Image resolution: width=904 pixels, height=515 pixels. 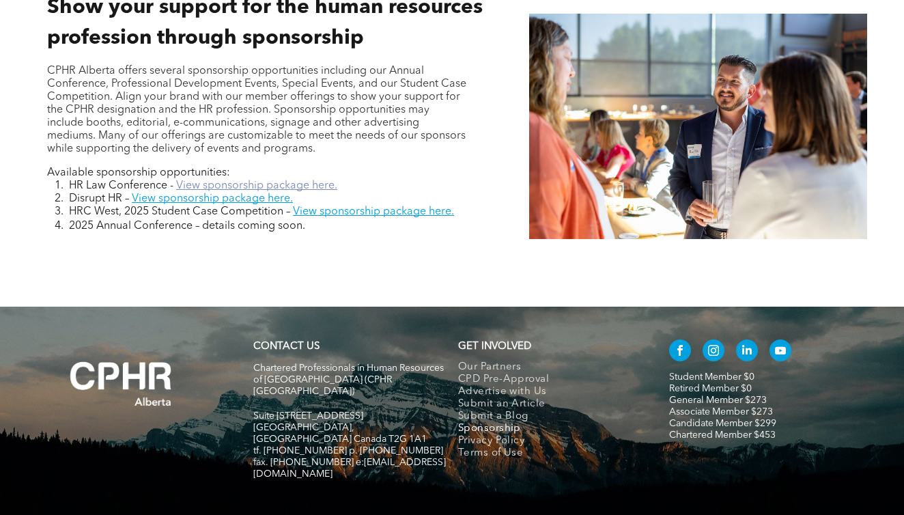 I want to click on img: A white background with a few lines on it, so click(x=121, y=384).